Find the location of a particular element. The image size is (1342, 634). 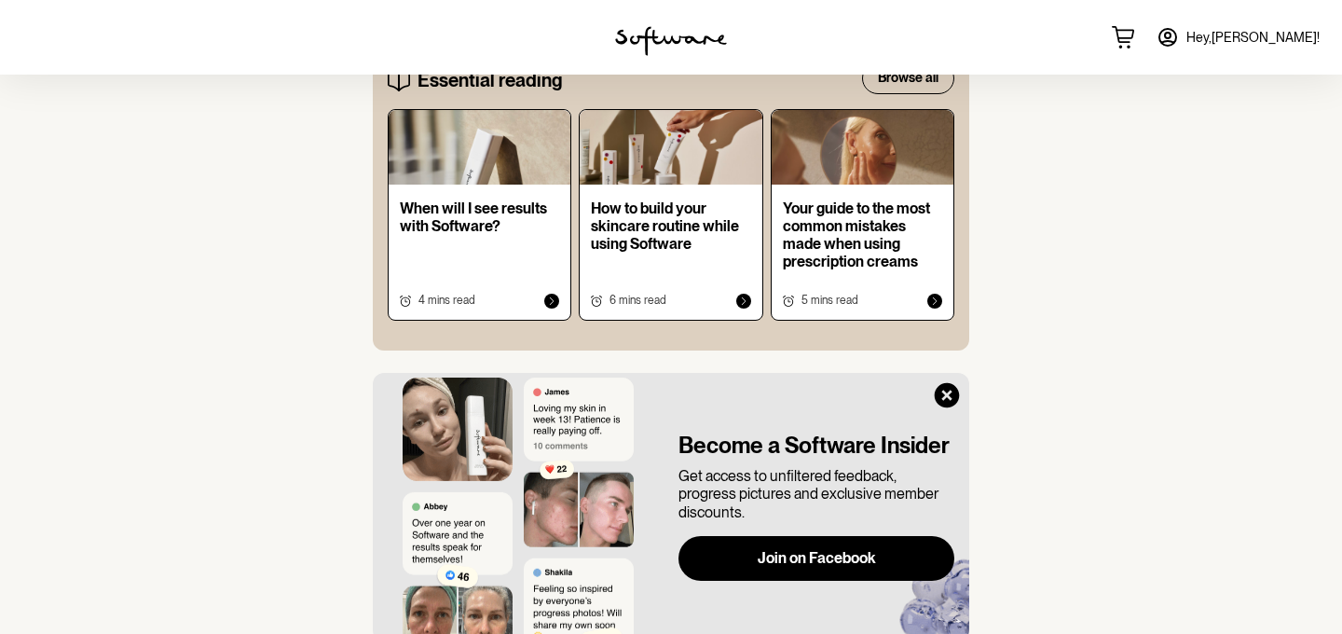

p: Your guide to the most common mistakes made when using prescription creams is located at coordinates (862, 235).